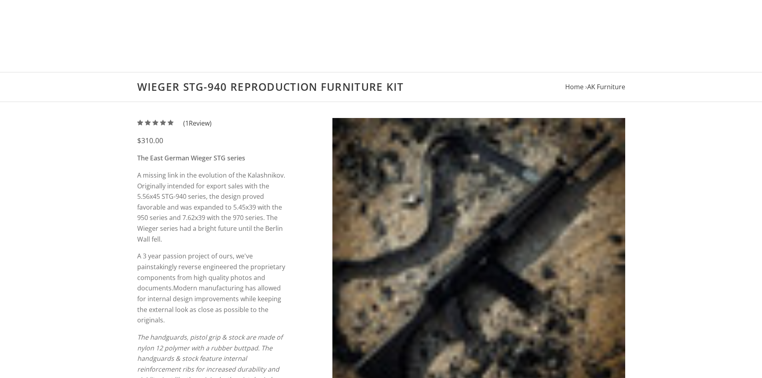 The image size is (762, 378). What do you see at coordinates (209, 304) in the screenshot?
I see `span: Modern manufacturing has allowed for internal design improvements while keeping the external look...` at bounding box center [209, 304].